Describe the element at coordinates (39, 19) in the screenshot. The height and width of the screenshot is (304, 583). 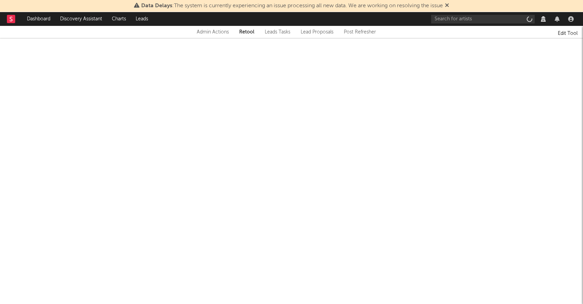
I see `a: Dashboard` at that location.